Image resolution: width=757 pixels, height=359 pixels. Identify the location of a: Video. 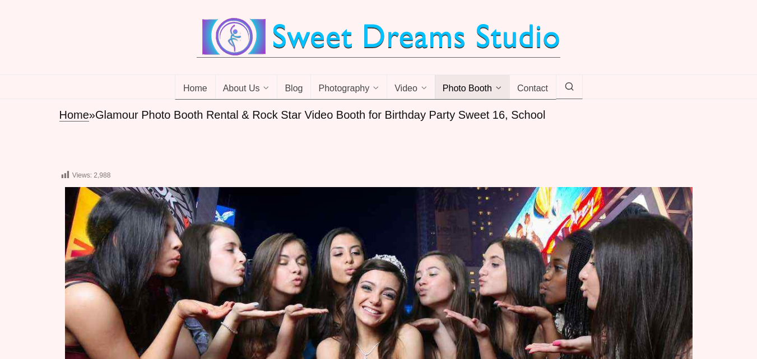
(410, 87).